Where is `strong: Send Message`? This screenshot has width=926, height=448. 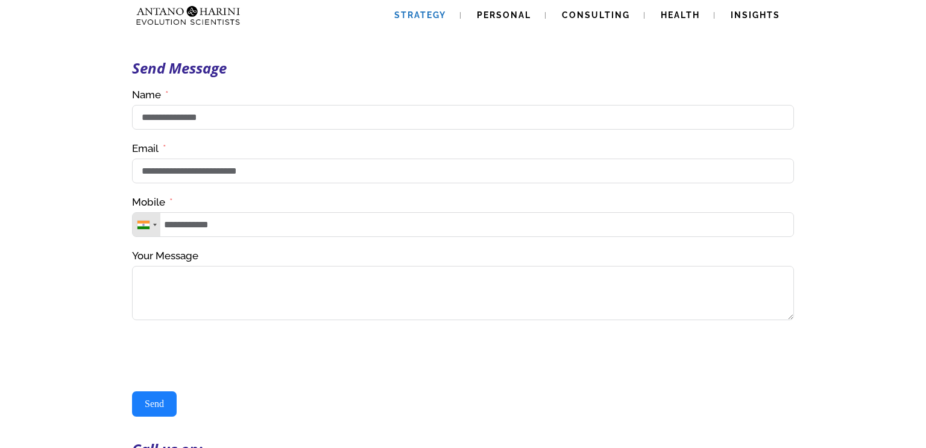
strong: Send Message is located at coordinates (179, 67).